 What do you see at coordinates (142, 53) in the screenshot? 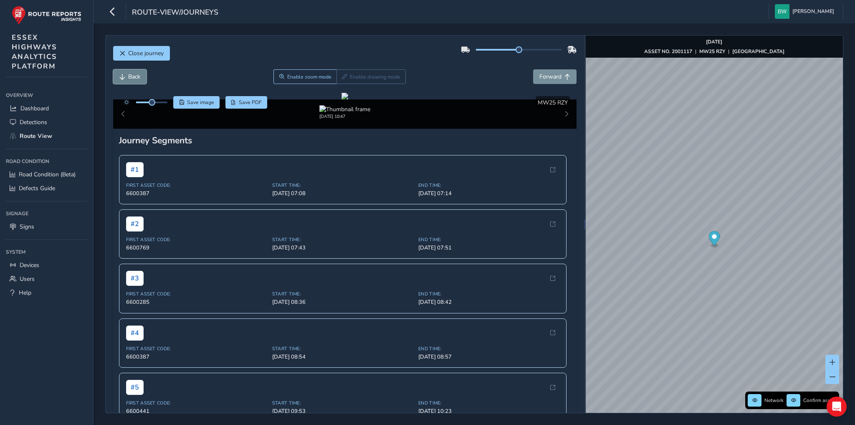
I see `button: Close journey` at bounding box center [142, 53].